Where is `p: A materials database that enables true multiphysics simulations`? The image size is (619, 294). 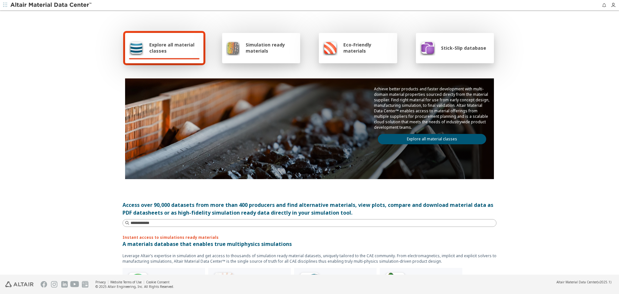
p: A materials database that enables true multiphysics simulations is located at coordinates (310, 244).